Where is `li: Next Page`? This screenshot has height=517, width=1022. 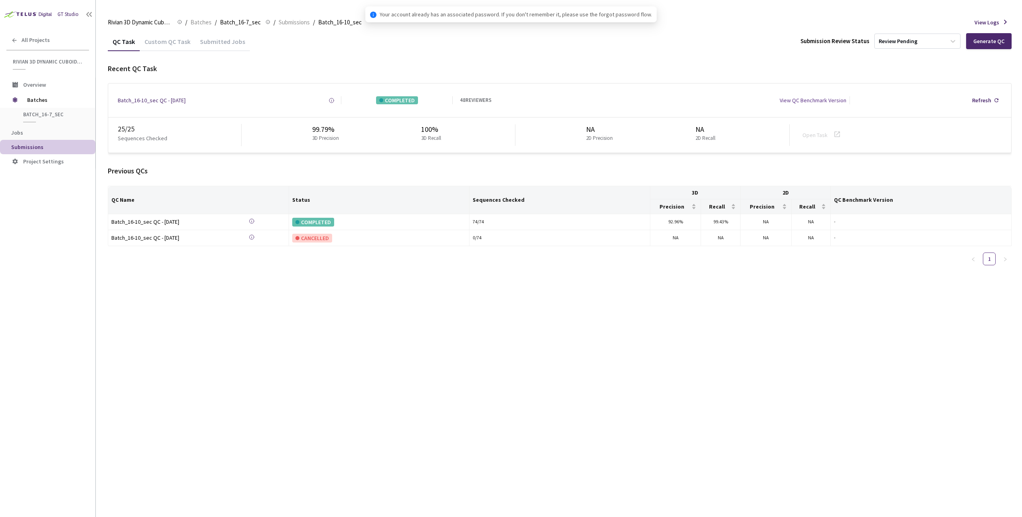 li: Next Page is located at coordinates (1005, 259).